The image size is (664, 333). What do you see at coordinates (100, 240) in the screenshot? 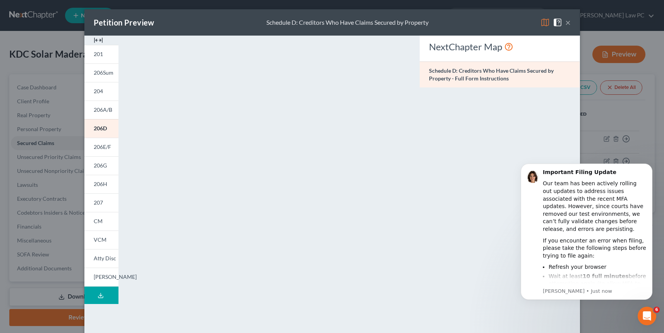
I see `span: VCM` at bounding box center [100, 240].